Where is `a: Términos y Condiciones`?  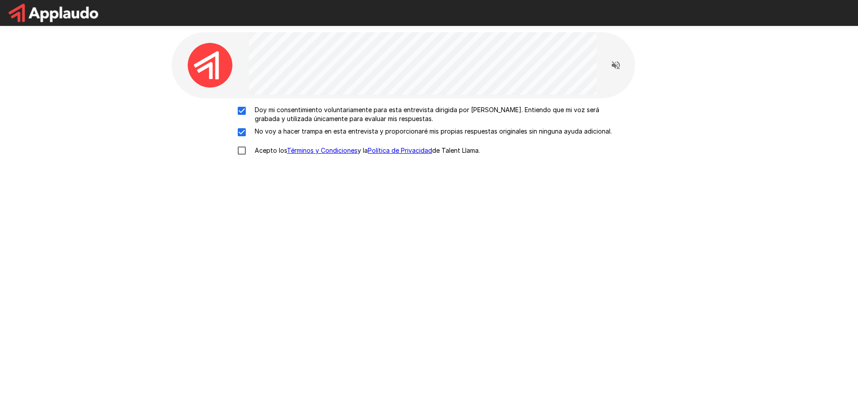
a: Términos y Condiciones is located at coordinates (322, 150).